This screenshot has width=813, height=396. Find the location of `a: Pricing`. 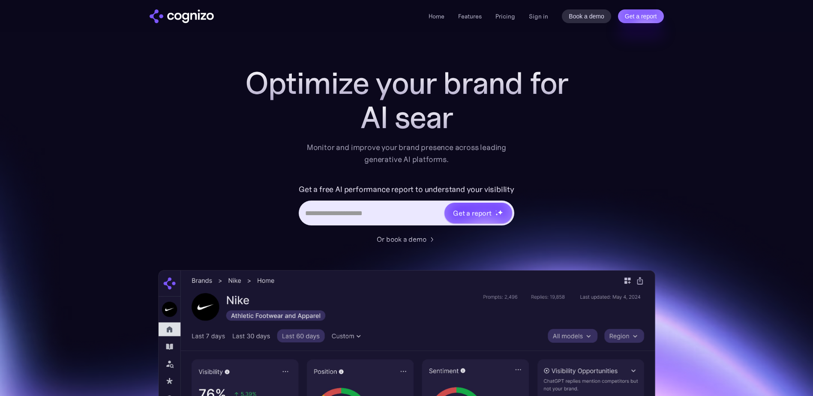

a: Pricing is located at coordinates (505, 16).